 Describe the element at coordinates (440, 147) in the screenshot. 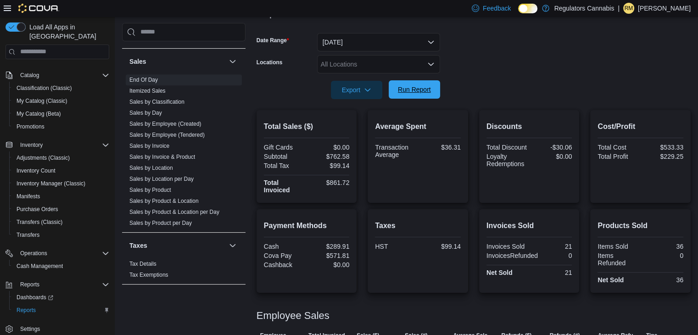

I see `div: $36.31` at that location.